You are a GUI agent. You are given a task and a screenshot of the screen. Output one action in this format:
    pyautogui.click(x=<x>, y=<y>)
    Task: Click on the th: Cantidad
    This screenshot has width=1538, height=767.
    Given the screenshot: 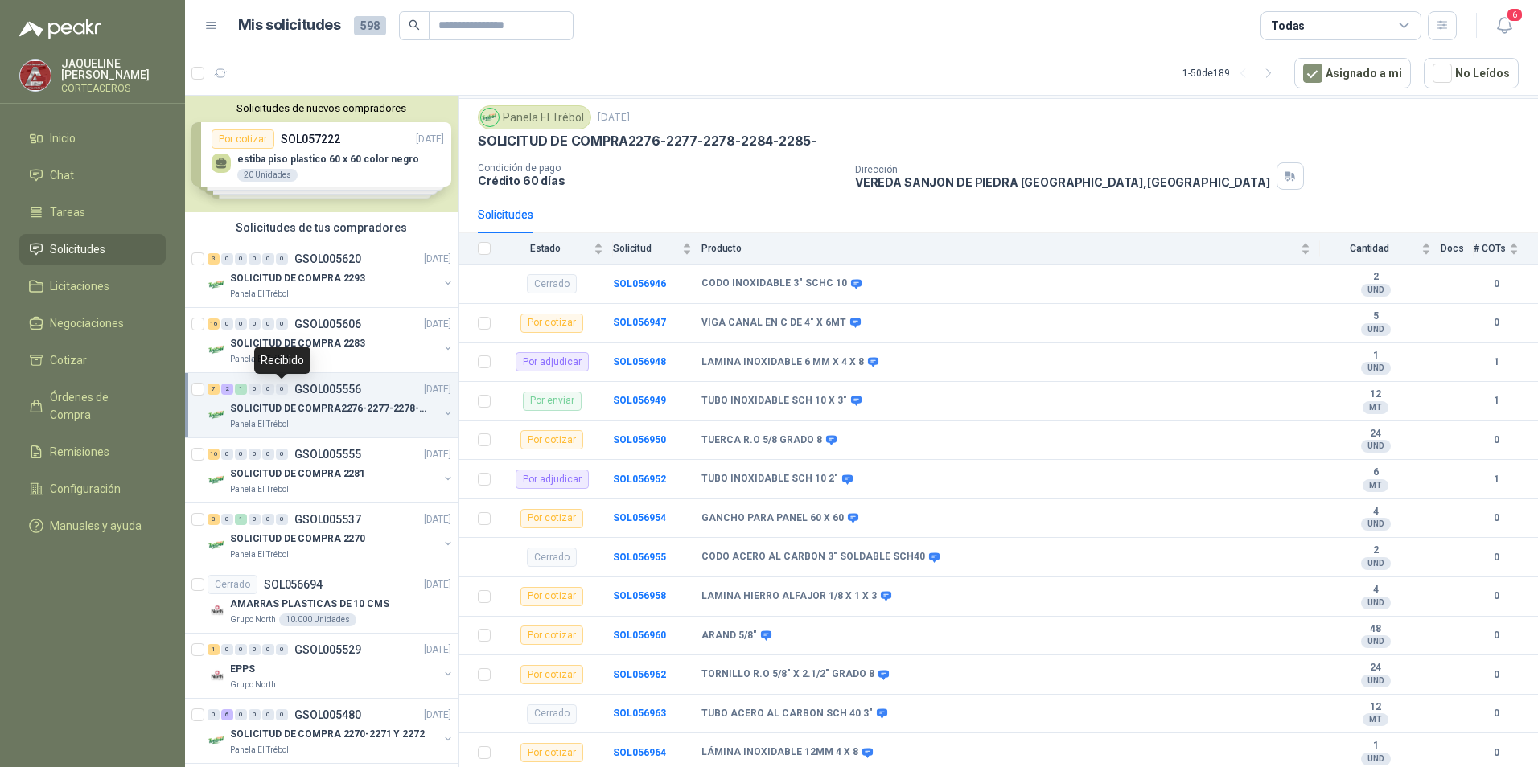 What is the action you would take?
    pyautogui.click(x=1380, y=248)
    